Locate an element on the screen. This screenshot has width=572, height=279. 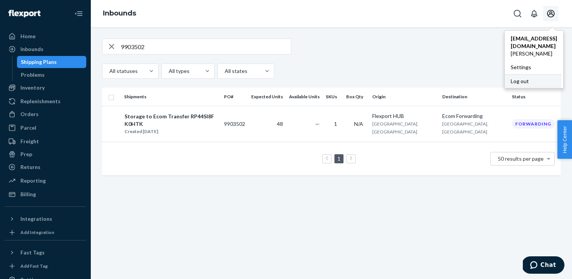
button: Integrations is located at coordinates (45, 219).